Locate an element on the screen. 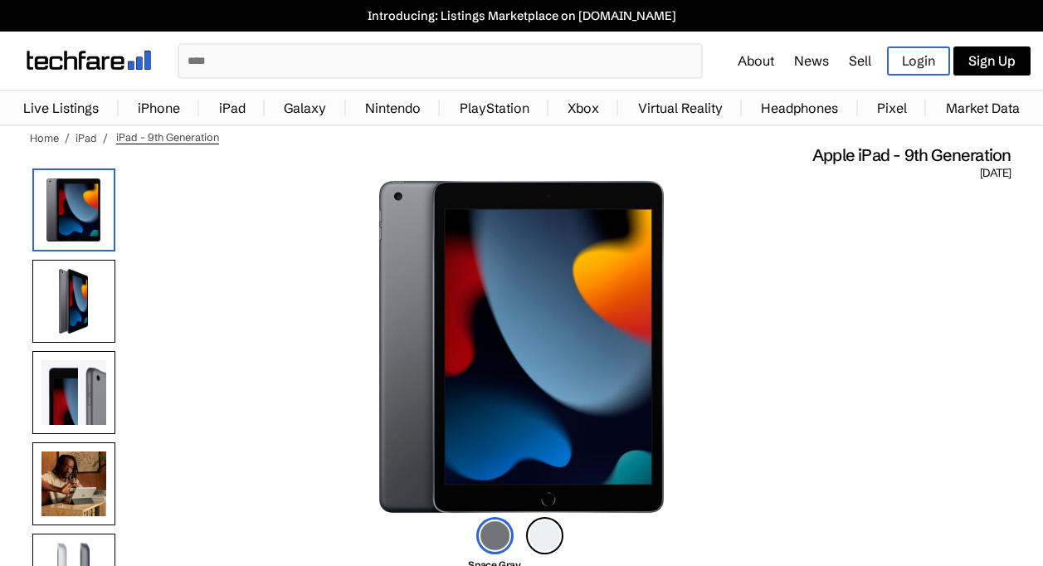 This screenshot has height=566, width=1043. span: iPad - 9th Generation is located at coordinates (168, 137).